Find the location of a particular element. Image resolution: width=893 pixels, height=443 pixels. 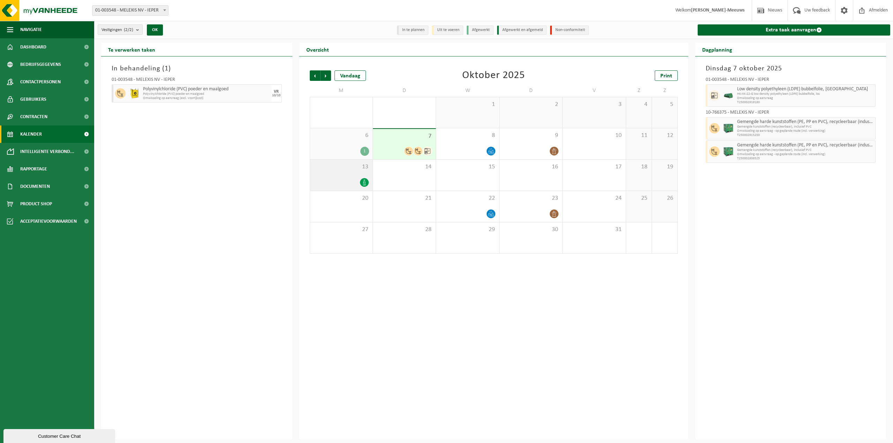

span: 7 is located at coordinates (404, 136).